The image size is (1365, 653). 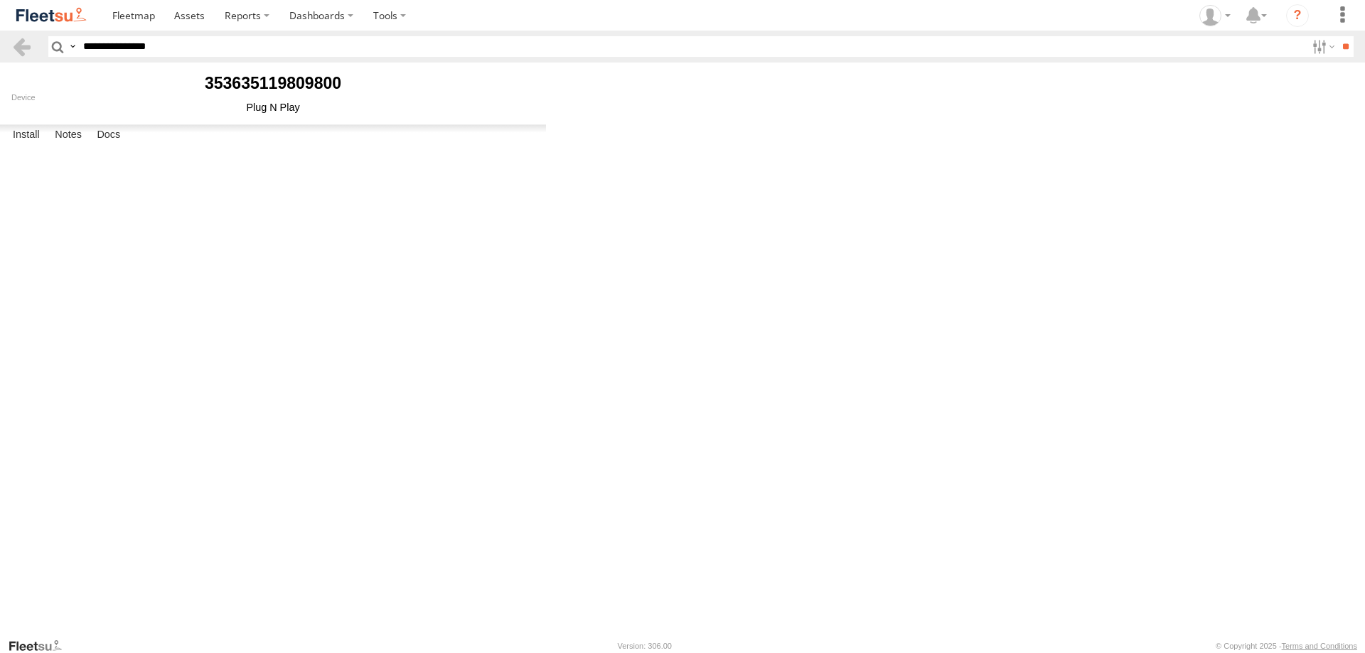 What do you see at coordinates (273, 107) in the screenshot?
I see `div: Plug N Play` at bounding box center [273, 107].